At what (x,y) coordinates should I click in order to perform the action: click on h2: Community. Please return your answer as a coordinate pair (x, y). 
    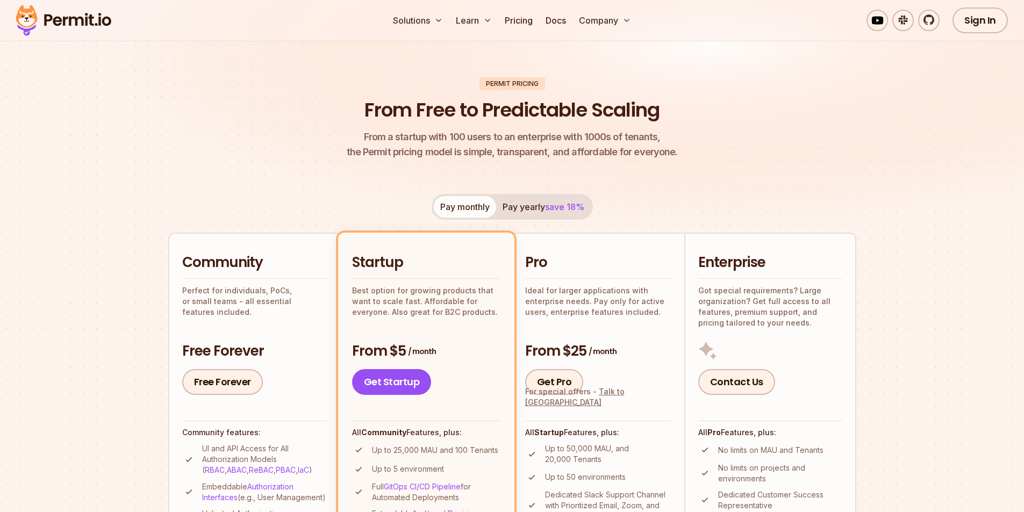
    Looking at the image, I should click on (255, 263).